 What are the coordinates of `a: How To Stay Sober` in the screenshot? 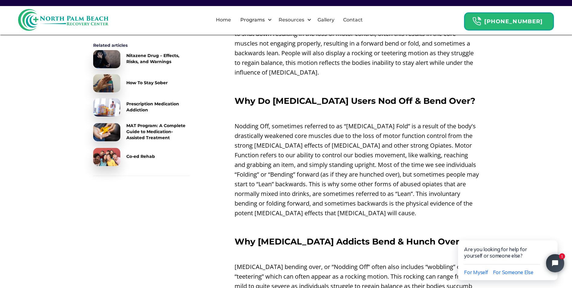 It's located at (141, 83).